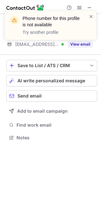 This screenshot has height=202, width=101. Describe the element at coordinates (25, 8) in the screenshot. I see `img: ContactOut v5.3.10` at that location.